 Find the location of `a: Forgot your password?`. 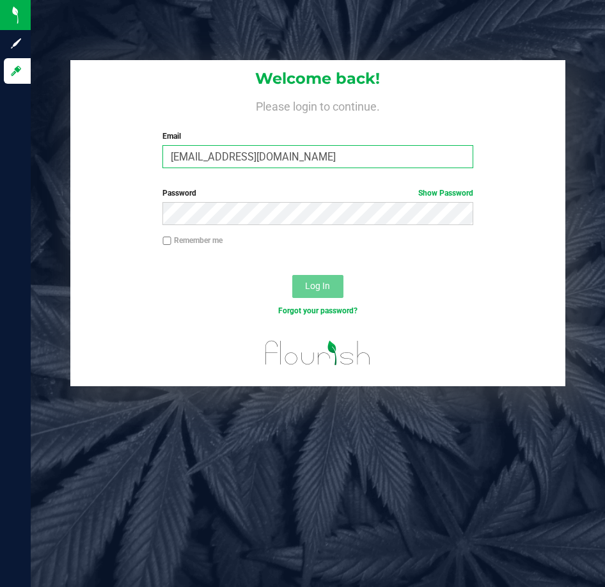

a: Forgot your password? is located at coordinates (318, 311).